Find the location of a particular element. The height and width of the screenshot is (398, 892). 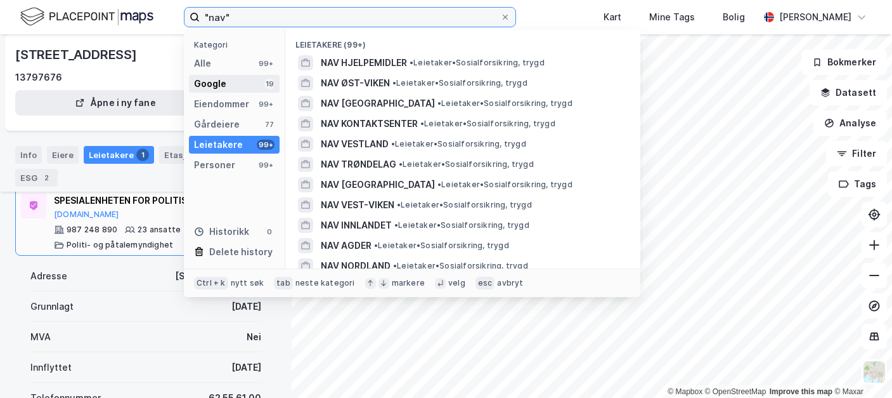

button: Åpne i ny fane is located at coordinates (115, 103).